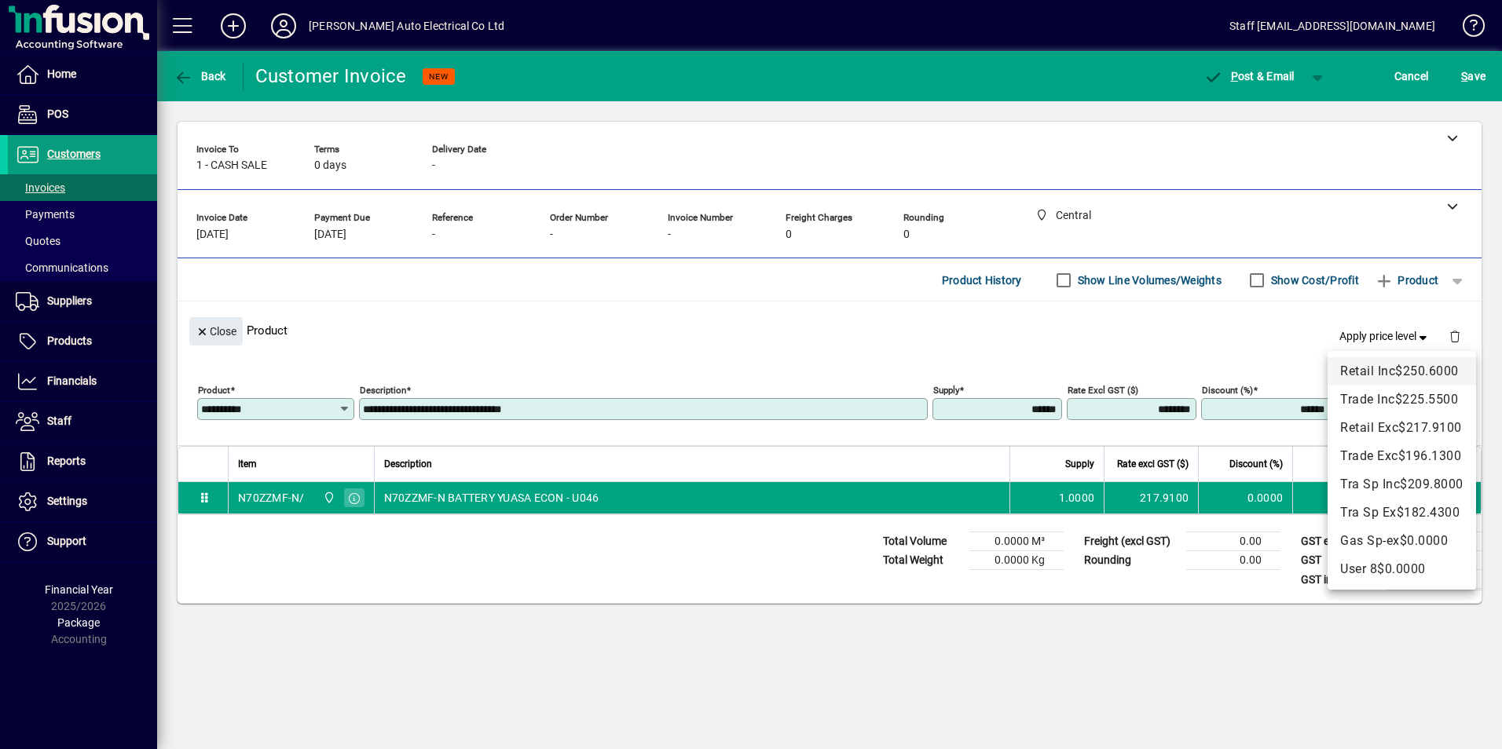 This screenshot has height=749, width=1502. Describe the element at coordinates (1369, 512) in the screenshot. I see `span: Tra Sp Ex` at that location.